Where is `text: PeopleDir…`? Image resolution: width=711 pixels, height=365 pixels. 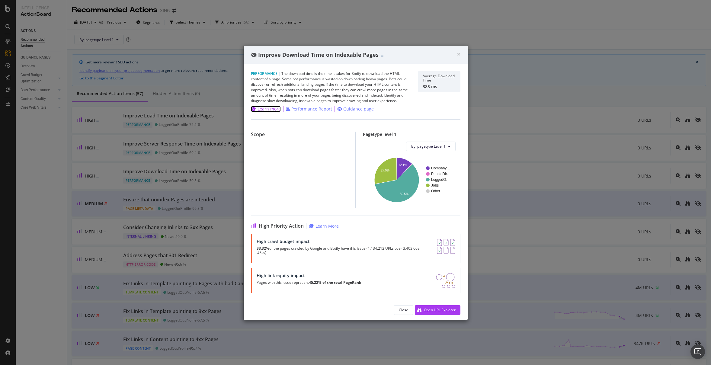
text: PeopleDir… is located at coordinates (441, 174).